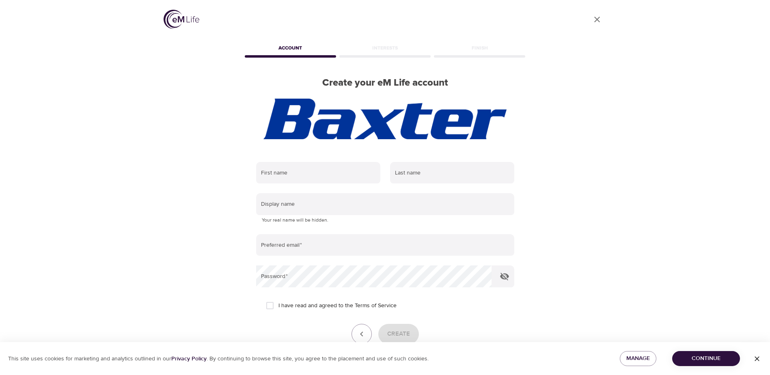  Describe the element at coordinates (706, 358) in the screenshot. I see `span: Continue` at that location.